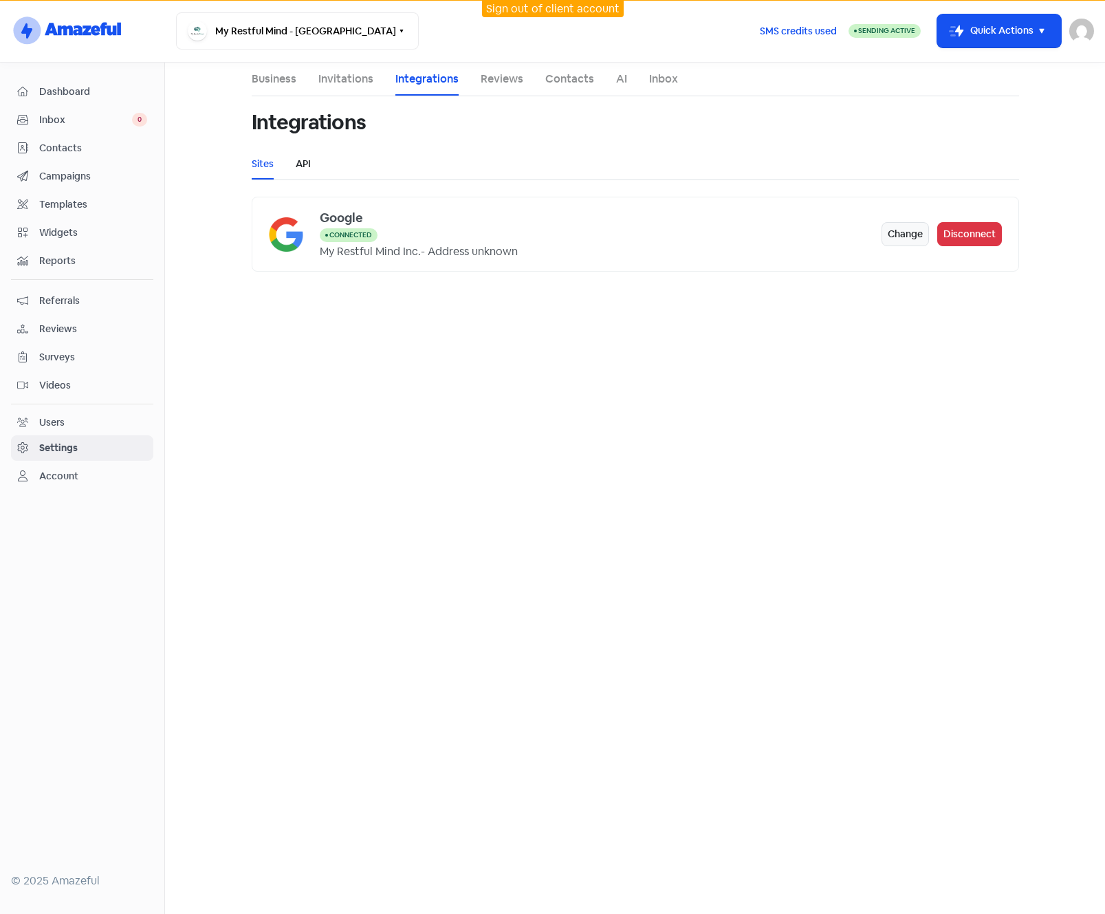 Image resolution: width=1105 pixels, height=914 pixels. What do you see at coordinates (798, 31) in the screenshot?
I see `span: SMS credits used` at bounding box center [798, 31].